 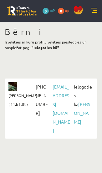 What do you see at coordinates (51, 45) in the screenshot?
I see `p: Izvēlaties ar kuru profilu vēlaties pieslēgties un nospiežat pogu` at bounding box center [51, 45].